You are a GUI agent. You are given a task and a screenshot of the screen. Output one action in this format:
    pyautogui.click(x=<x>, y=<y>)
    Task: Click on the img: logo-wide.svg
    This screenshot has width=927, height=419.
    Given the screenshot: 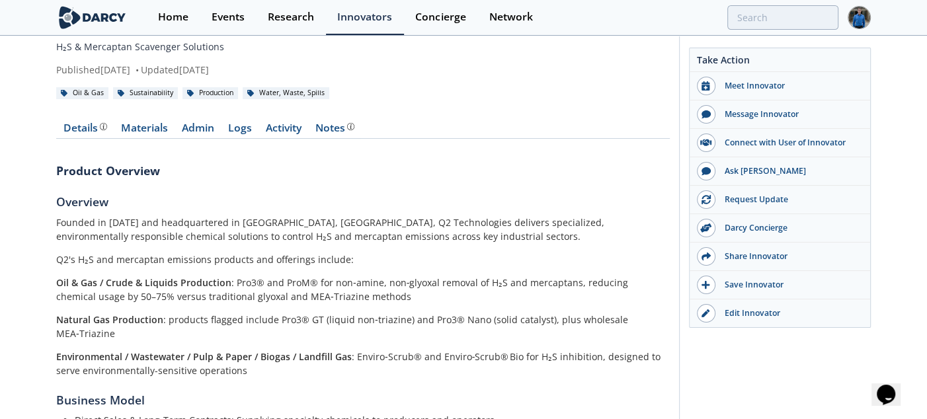 What is the action you would take?
    pyautogui.click(x=92, y=17)
    